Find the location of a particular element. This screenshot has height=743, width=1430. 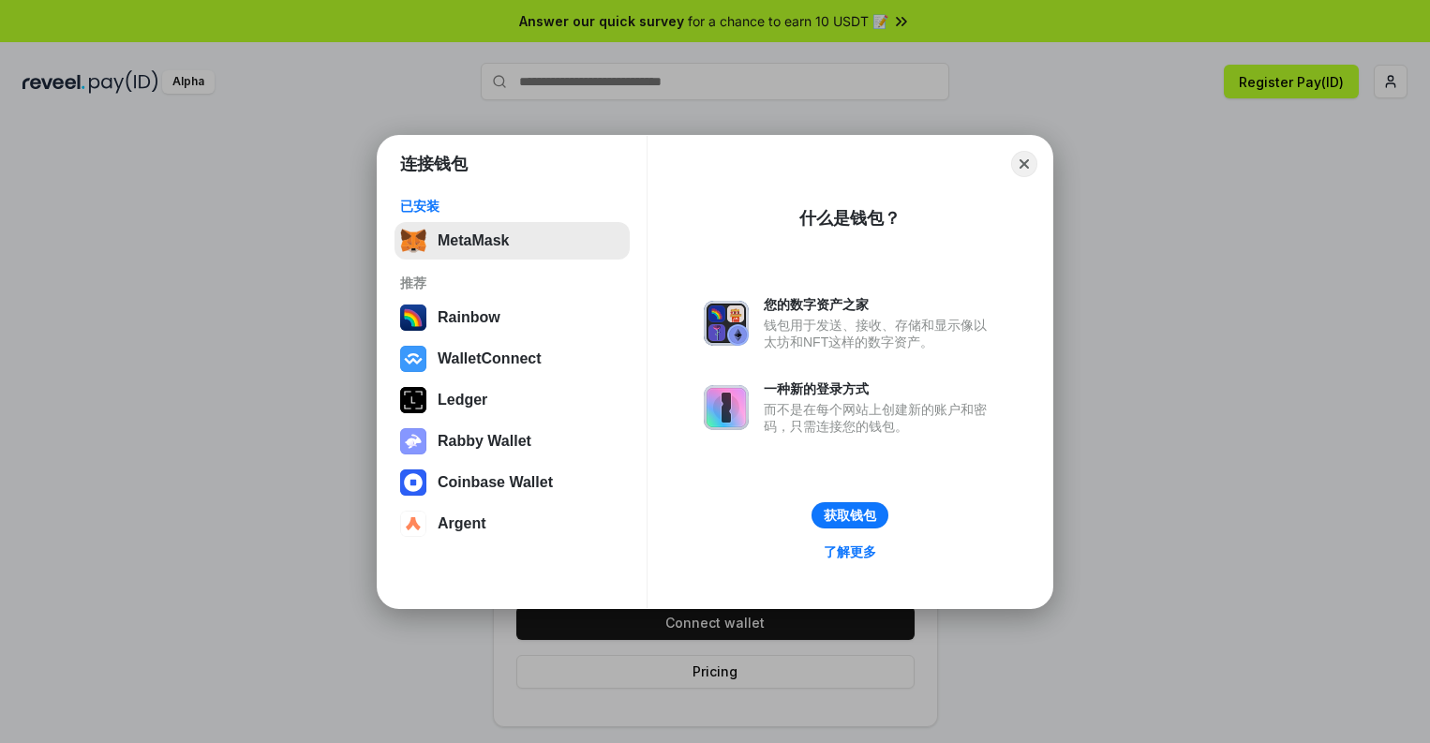

a: 了解更多 is located at coordinates (850, 552).